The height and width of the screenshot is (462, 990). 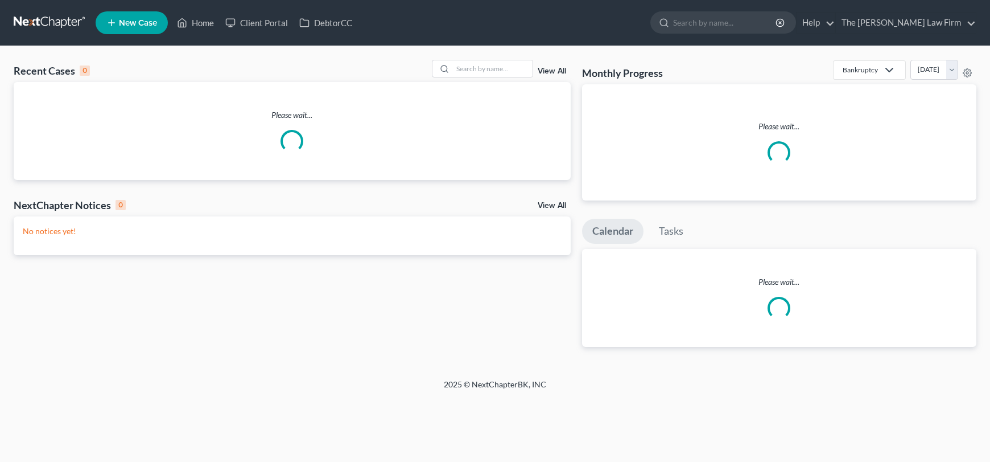 What do you see at coordinates (69, 205) in the screenshot?
I see `div: NextChapter Notices` at bounding box center [69, 205].